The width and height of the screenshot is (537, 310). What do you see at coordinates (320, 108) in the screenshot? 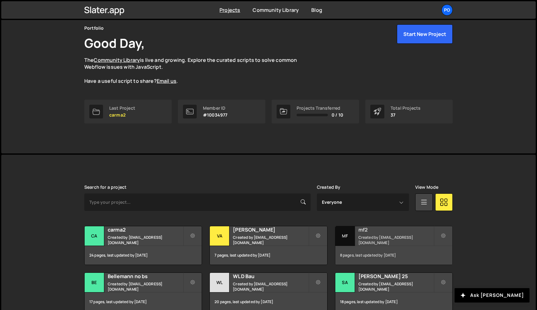
I see `div: Projects Transferred` at bounding box center [320, 108].